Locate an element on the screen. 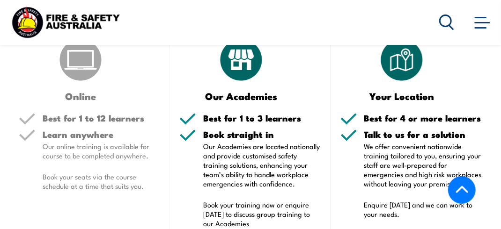  p: We offer convenient nationwide training tailored to you, ensuring your staff are well-prepared fo... is located at coordinates (423, 165).